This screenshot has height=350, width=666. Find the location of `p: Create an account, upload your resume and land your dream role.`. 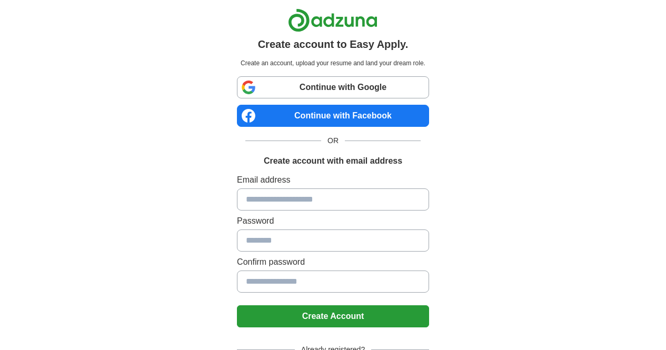

p: Create an account, upload your resume and land your dream role. is located at coordinates (333, 63).